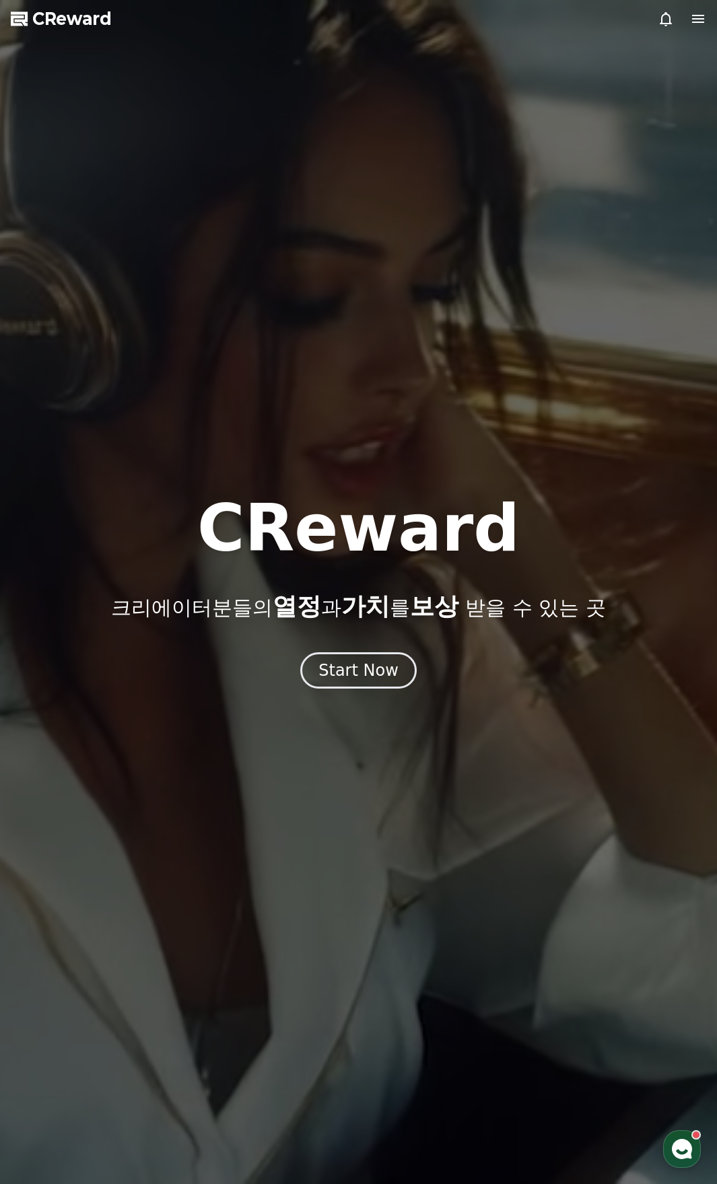 Image resolution: width=717 pixels, height=1184 pixels. Describe the element at coordinates (72, 19) in the screenshot. I see `span: CReward` at that location.